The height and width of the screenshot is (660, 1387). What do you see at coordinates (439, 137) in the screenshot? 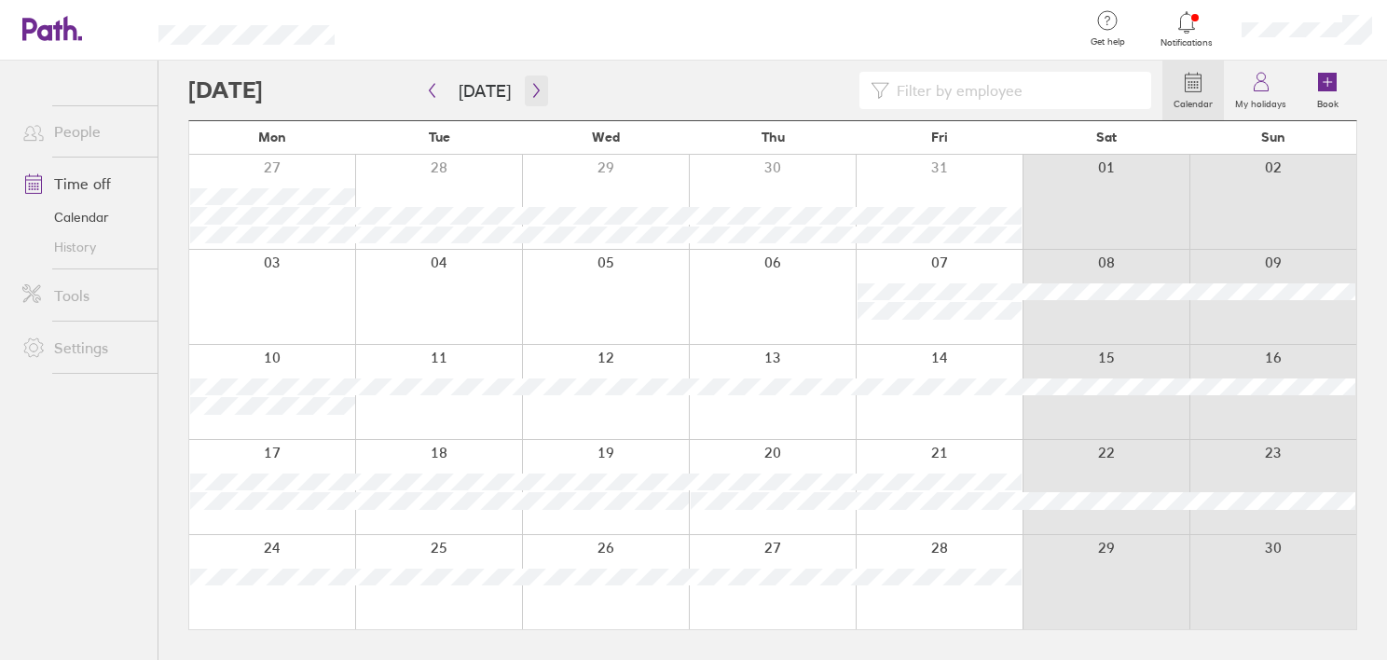
I see `span: Tue` at bounding box center [439, 137].